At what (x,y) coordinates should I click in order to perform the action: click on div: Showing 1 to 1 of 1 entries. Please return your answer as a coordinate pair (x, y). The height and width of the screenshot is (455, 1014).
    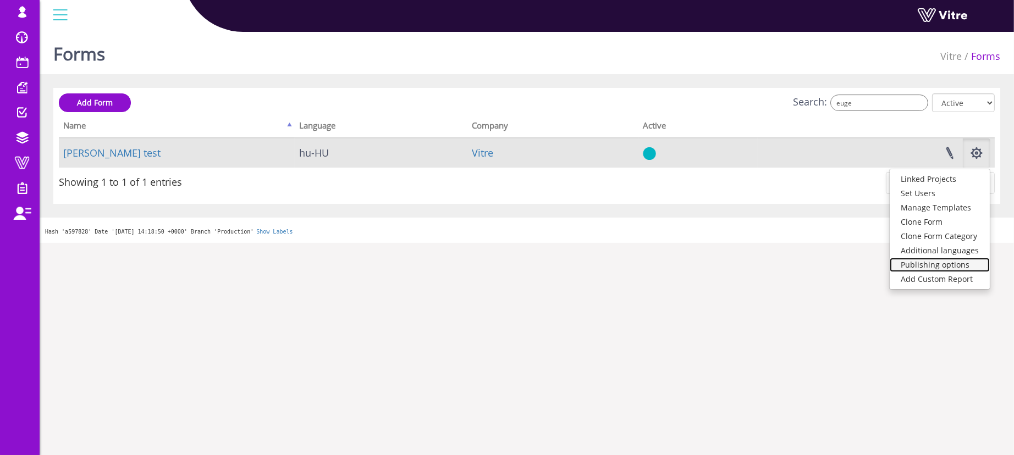
    Looking at the image, I should click on (120, 180).